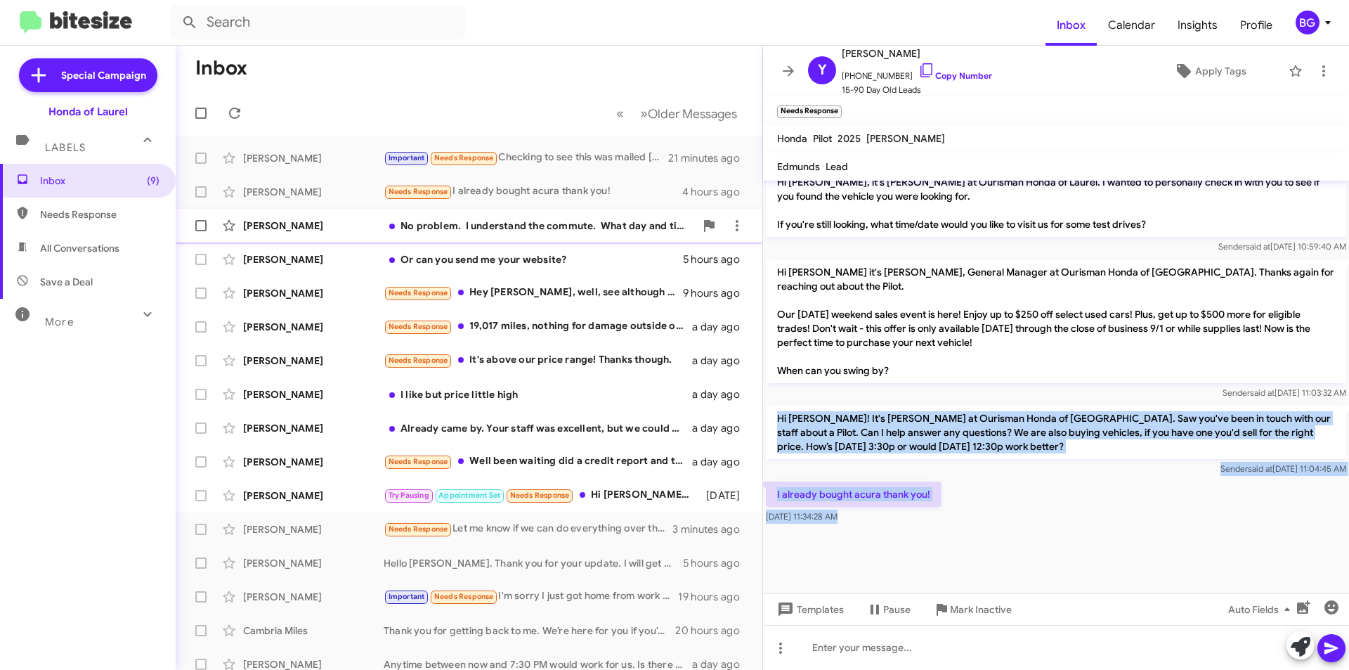 The height and width of the screenshot is (670, 1349). Describe the element at coordinates (469, 495) in the screenshot. I see `span: Appointment Set` at that location.